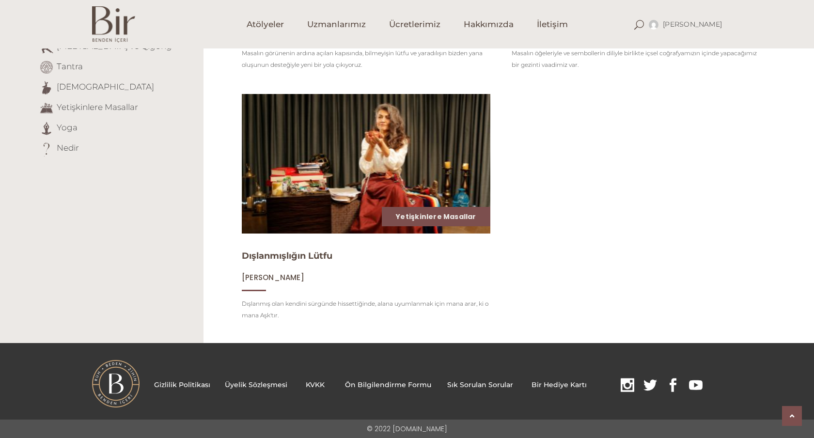 The width and height of the screenshot is (814, 438). What do you see at coordinates (388, 384) in the screenshot?
I see `a: Ön Bilgilendirme Formu` at bounding box center [388, 384].